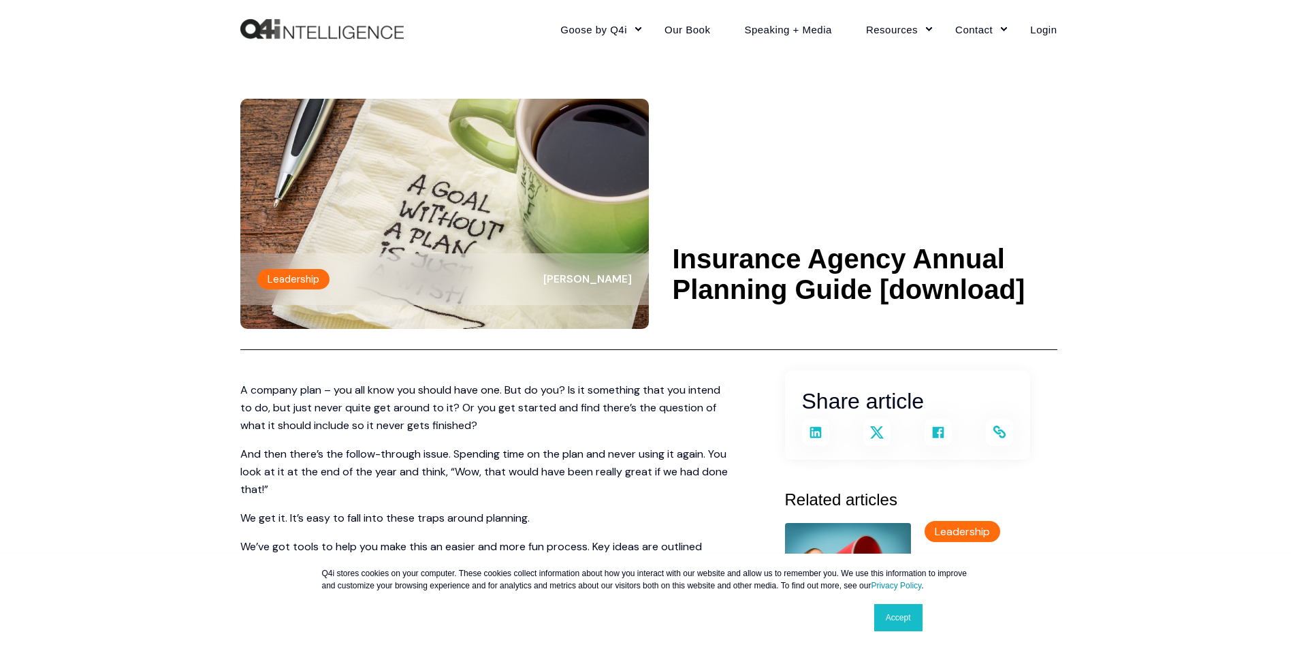 The image size is (1297, 649). Describe the element at coordinates (486, 408) in the screenshot. I see `p: A company plan – you all know you should have one. But do you? Is it something that you intend to...` at that location.